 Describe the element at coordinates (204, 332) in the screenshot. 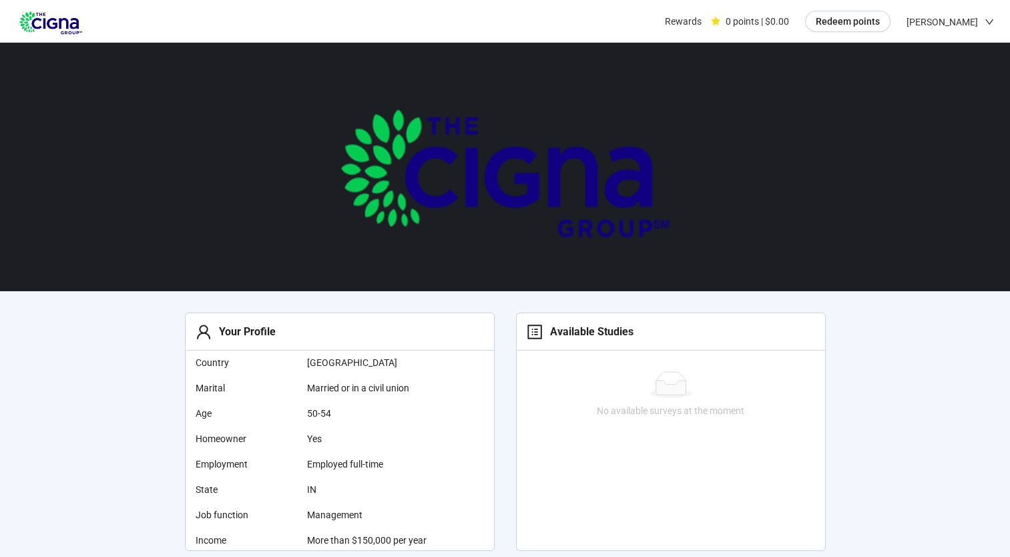

I see `span: user` at that location.